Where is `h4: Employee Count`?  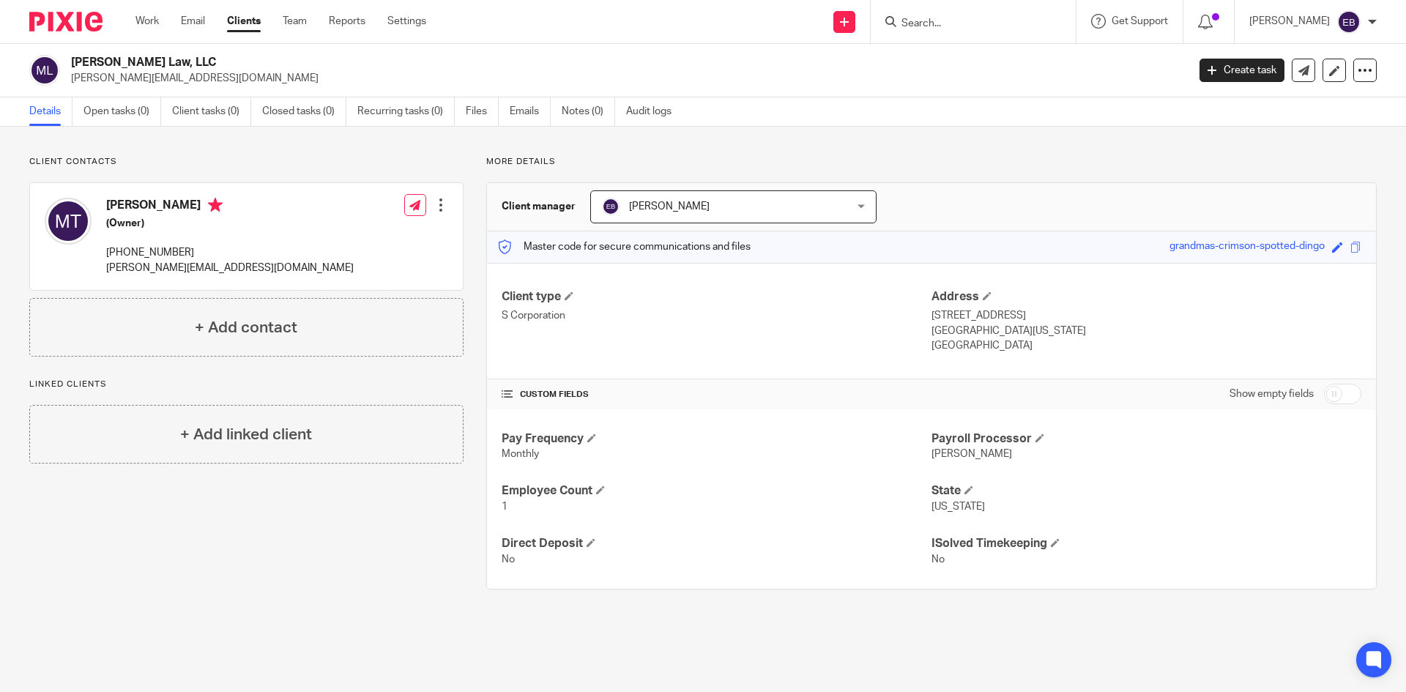 h4: Employee Count is located at coordinates (716, 491).